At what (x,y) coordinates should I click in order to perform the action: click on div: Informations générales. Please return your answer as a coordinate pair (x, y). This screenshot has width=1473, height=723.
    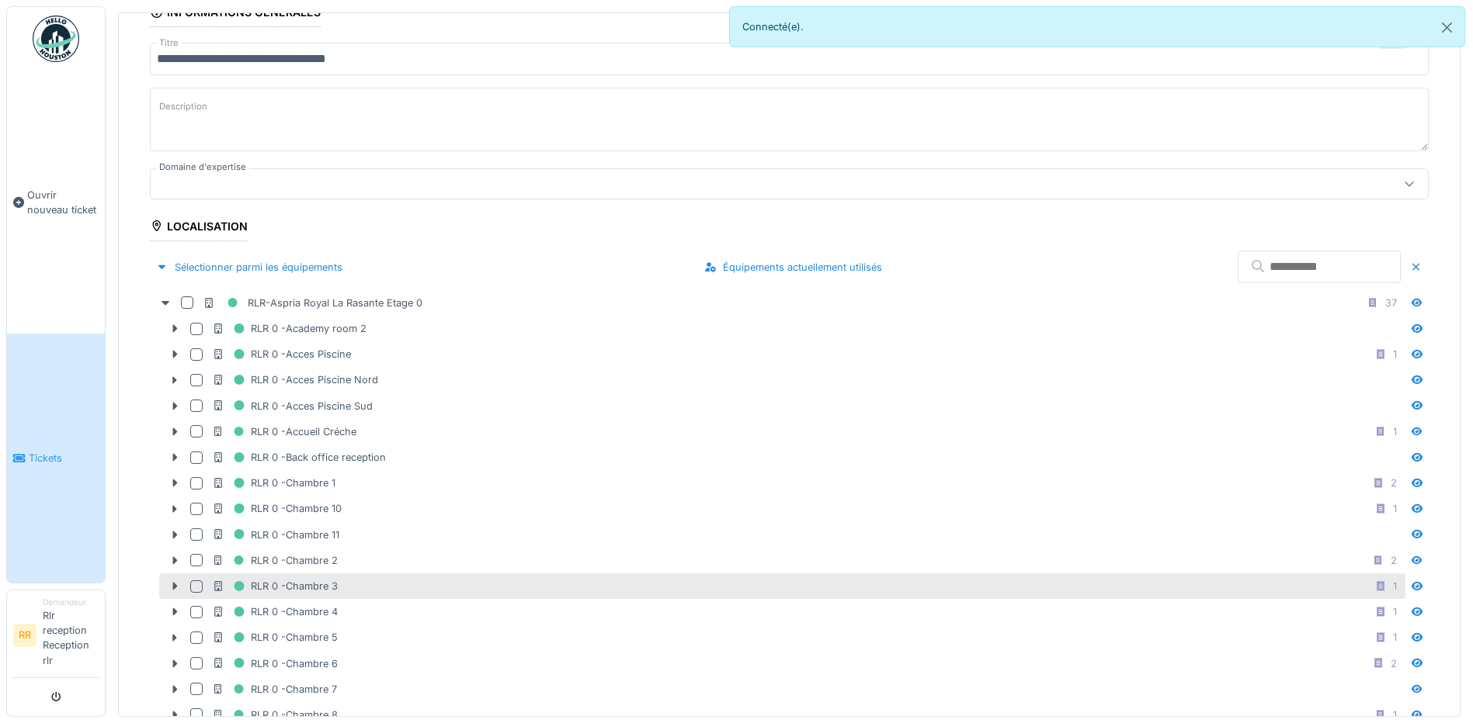
    Looking at the image, I should click on (235, 14).